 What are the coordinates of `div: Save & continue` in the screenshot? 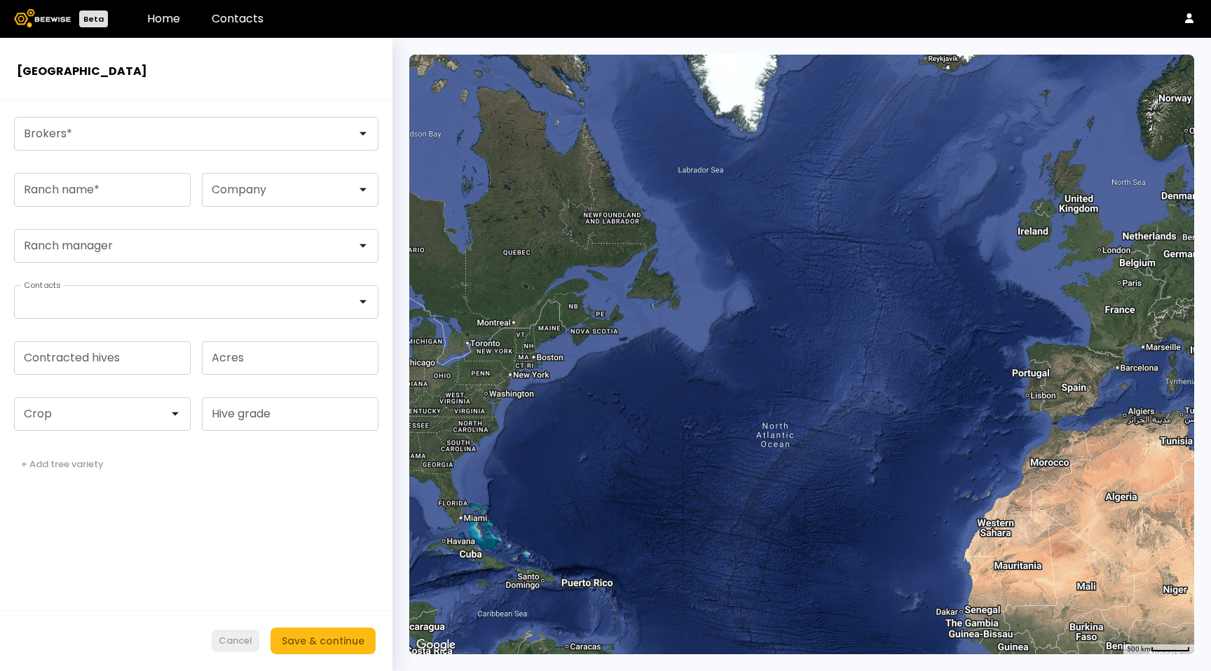 It's located at (323, 641).